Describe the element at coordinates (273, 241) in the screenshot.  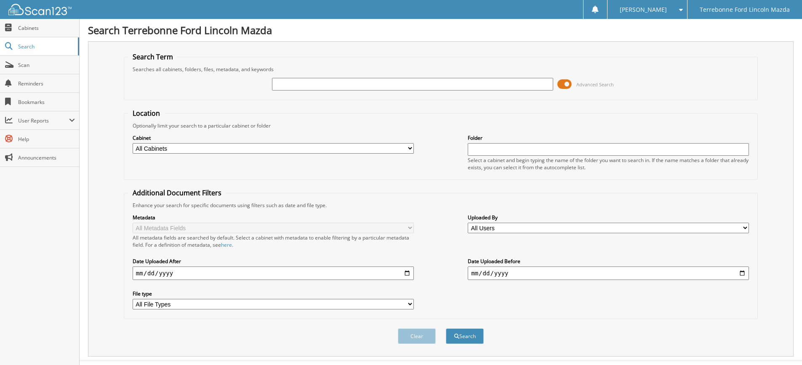
I see `div: All metadata fields are searched by default. Select a cabinet with metadata to enable filtering b...` at that location.